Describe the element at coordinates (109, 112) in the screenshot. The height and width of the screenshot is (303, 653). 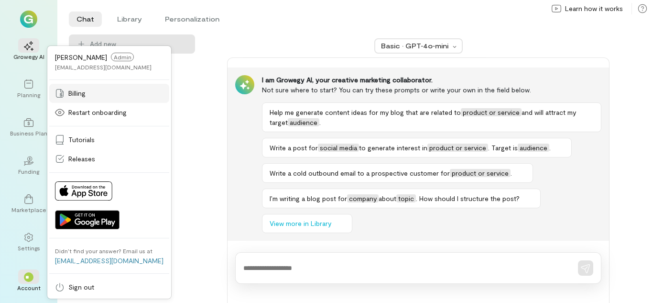
I see `a: Restart onboarding` at that location.